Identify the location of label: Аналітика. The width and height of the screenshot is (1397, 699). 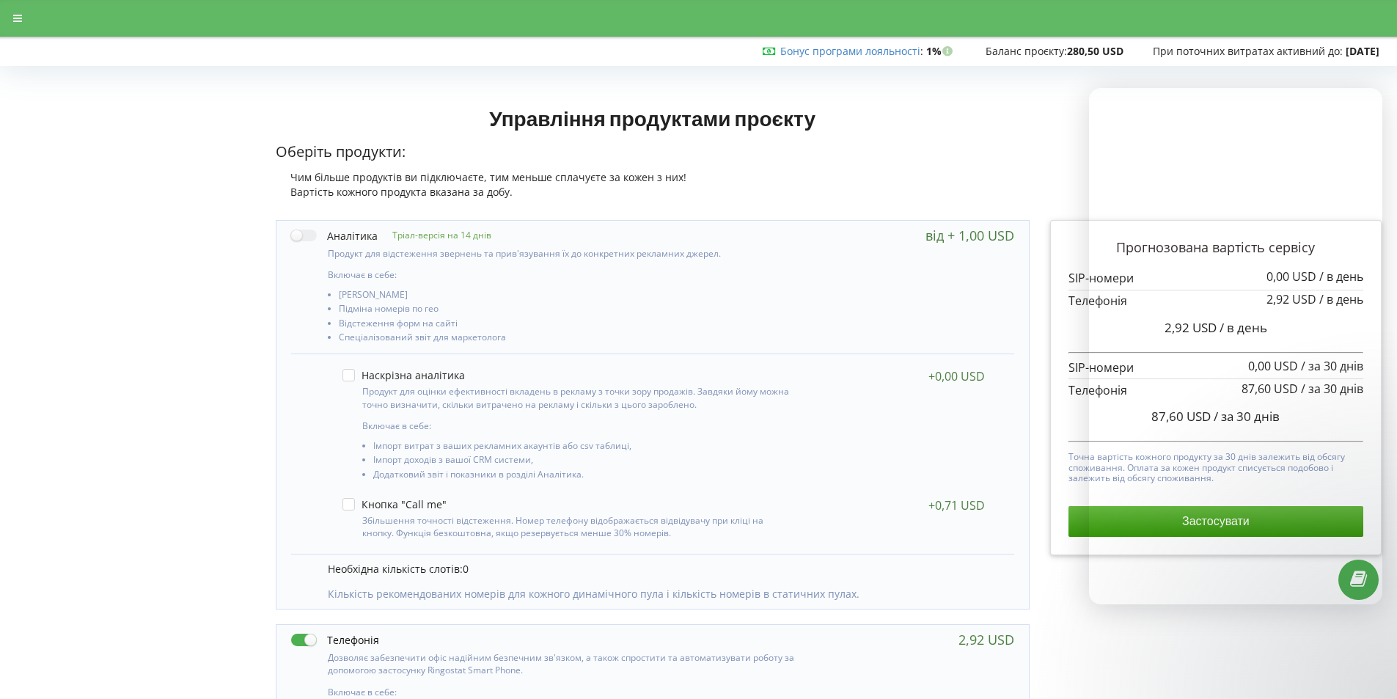
(334, 235).